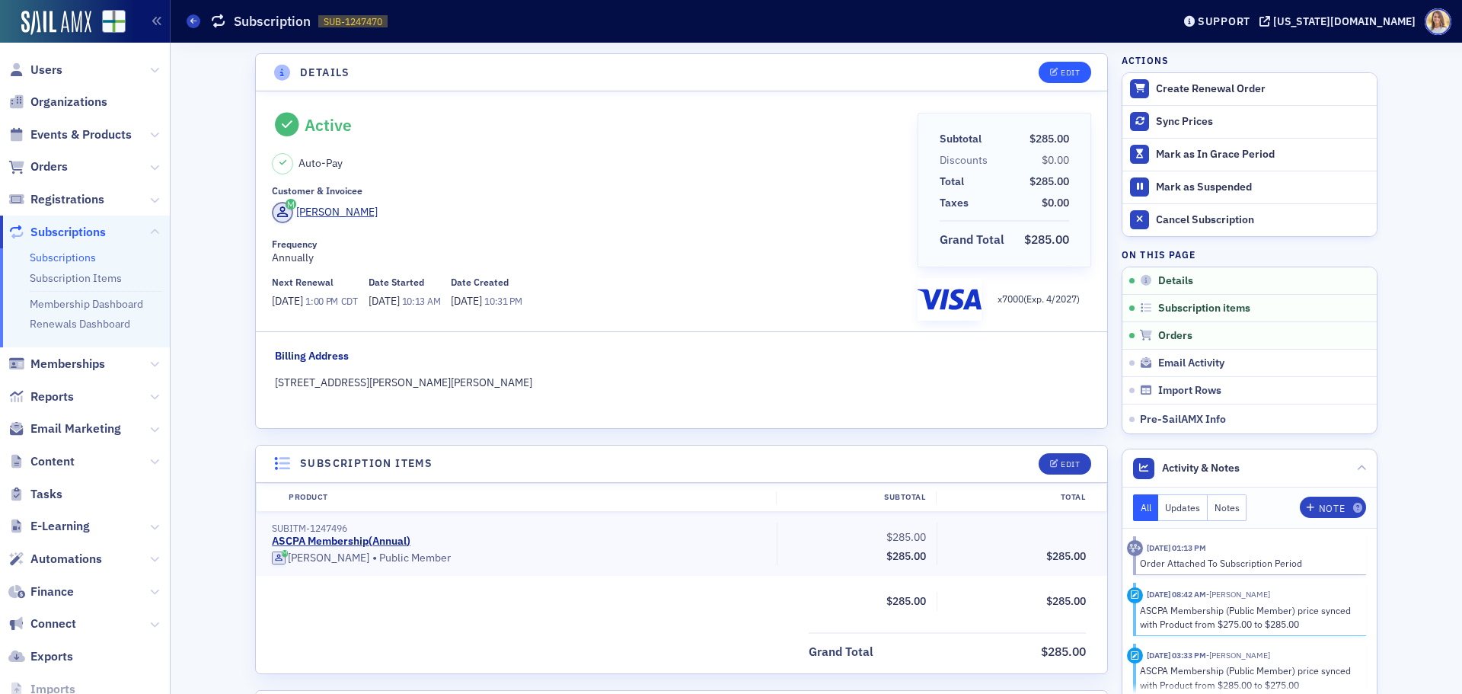  I want to click on div: Next Renewal, so click(302, 282).